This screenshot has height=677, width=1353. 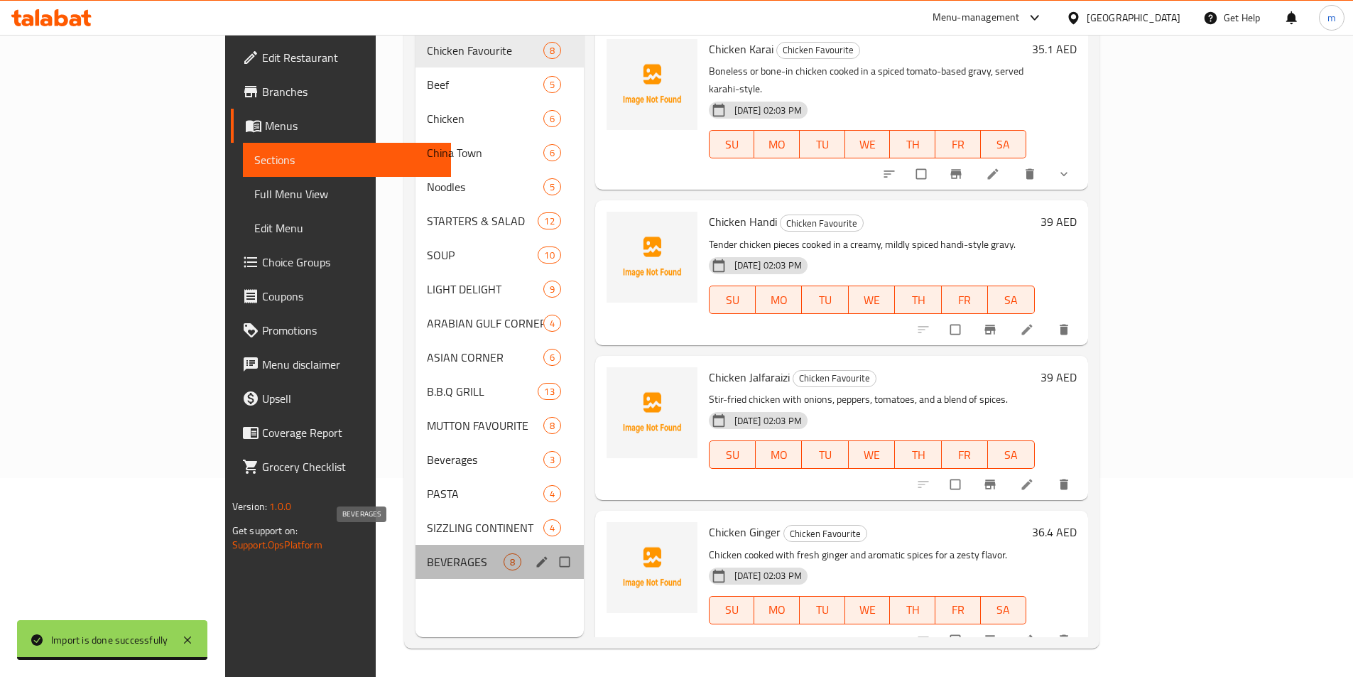 What do you see at coordinates (867, 555) in the screenshot?
I see `p: Chicken cooked with fresh ginger and aromatic spices for a zesty flavor.` at bounding box center [867, 555].